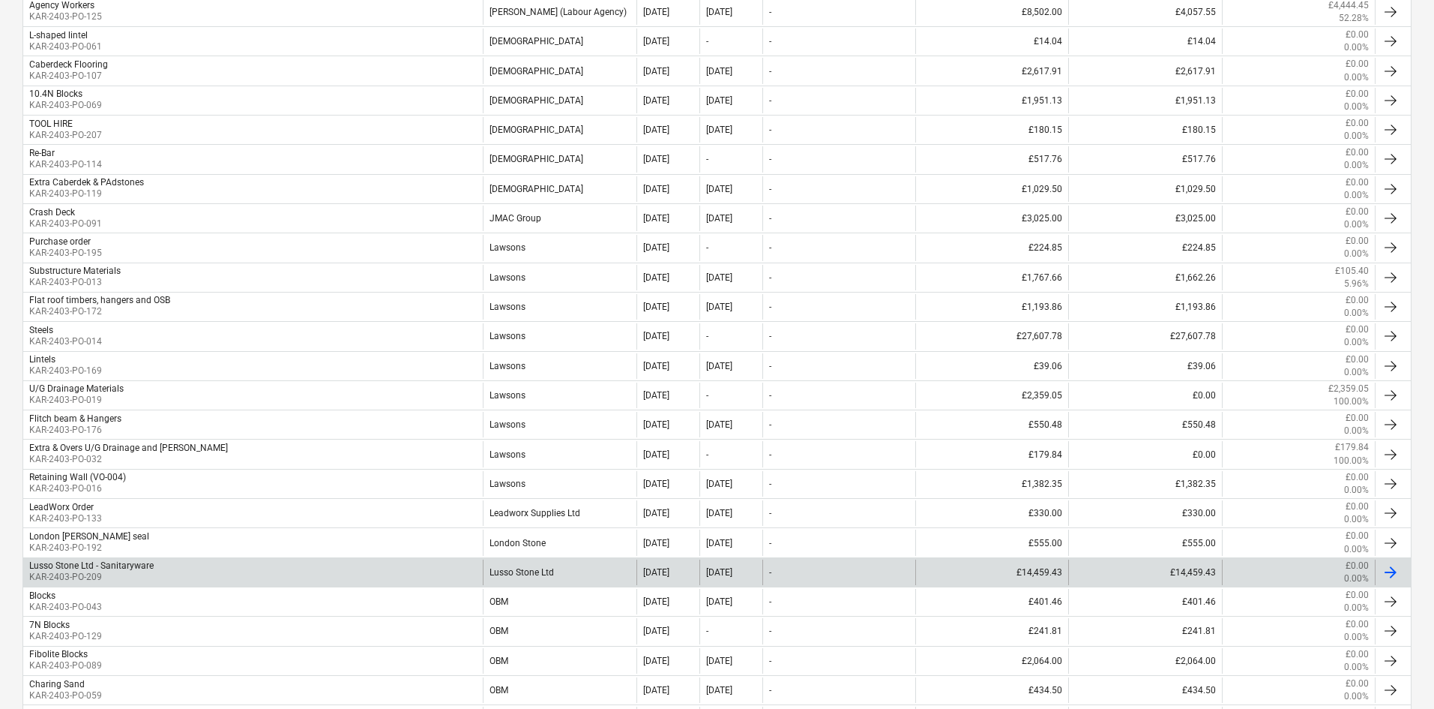 This screenshot has width=1434, height=709. What do you see at coordinates (60, 241) in the screenshot?
I see `div: Purchase order` at bounding box center [60, 241].